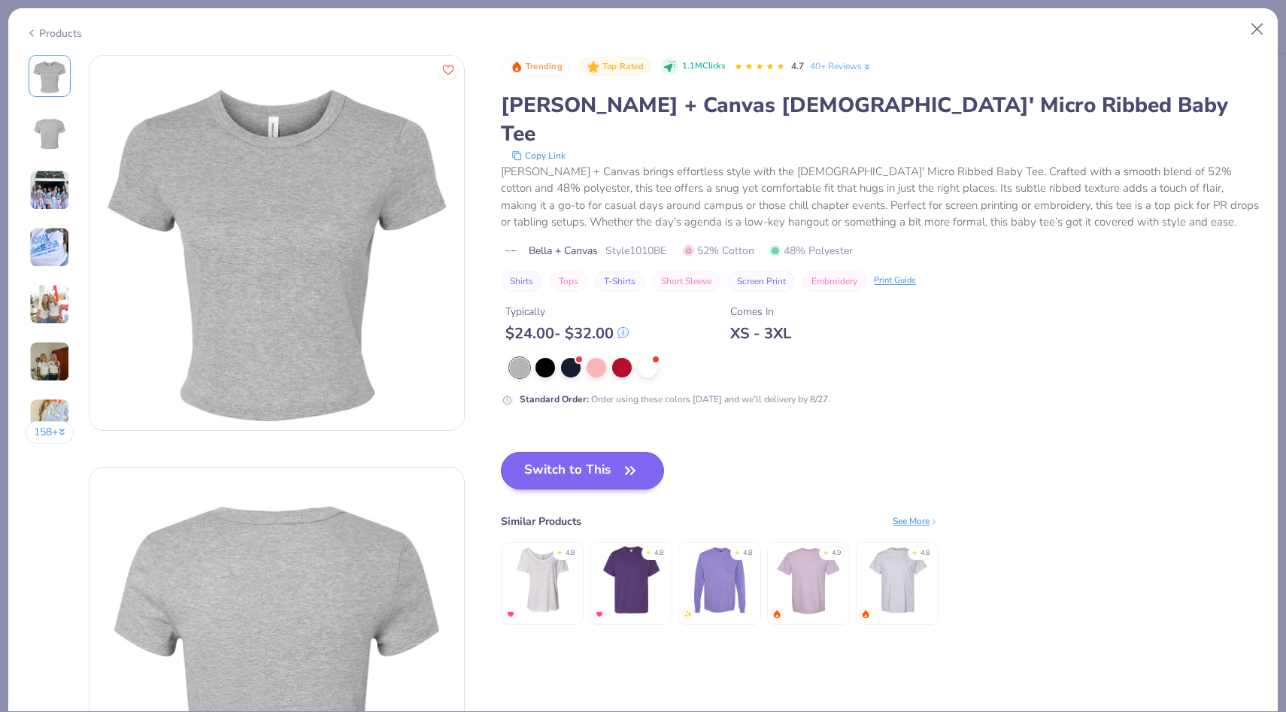  What do you see at coordinates (1257, 29) in the screenshot?
I see `button: Close` at bounding box center [1257, 29].